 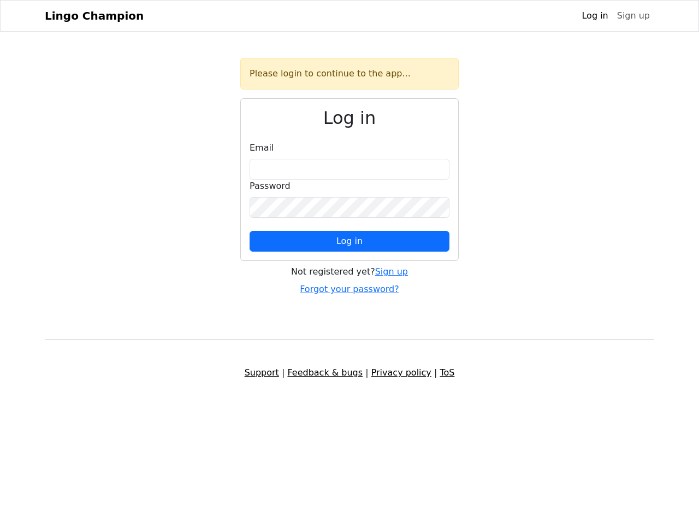 What do you see at coordinates (349, 118) in the screenshot?
I see `h2: Log in` at bounding box center [349, 118].